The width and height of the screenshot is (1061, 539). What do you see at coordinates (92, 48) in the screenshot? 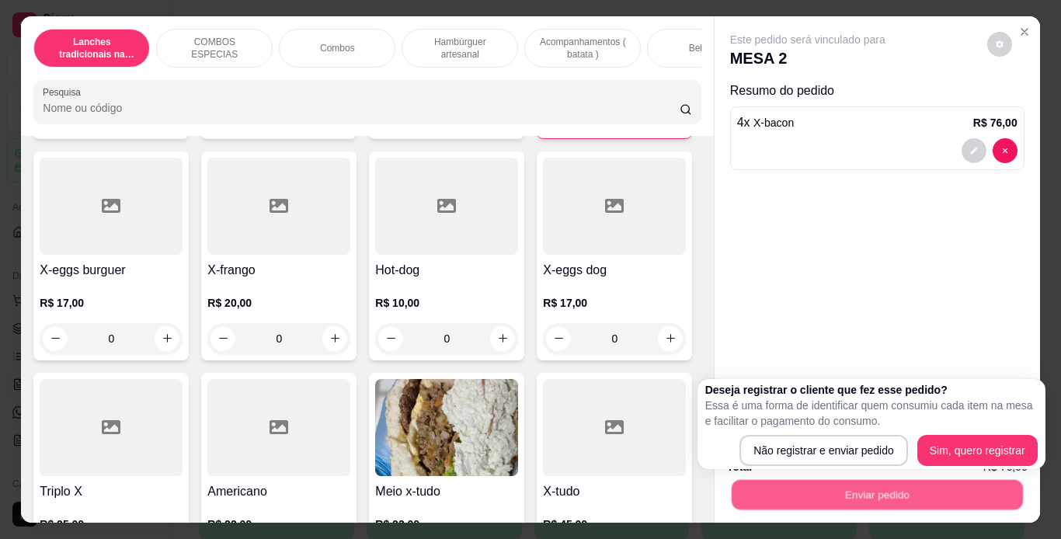
I see `p: Lanches tradicionais na chapa` at bounding box center [92, 48].